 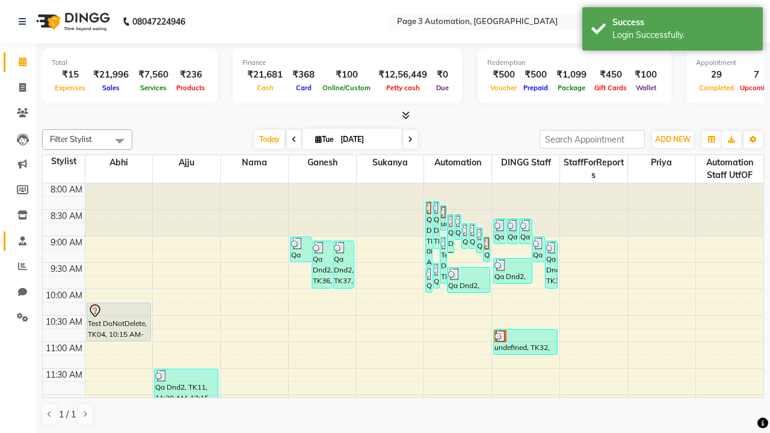 I want to click on div: Qa Dnd2, TK27, 08:50 AM-09:20 AM, Hair Cut By Expert-Men, so click(x=480, y=240).